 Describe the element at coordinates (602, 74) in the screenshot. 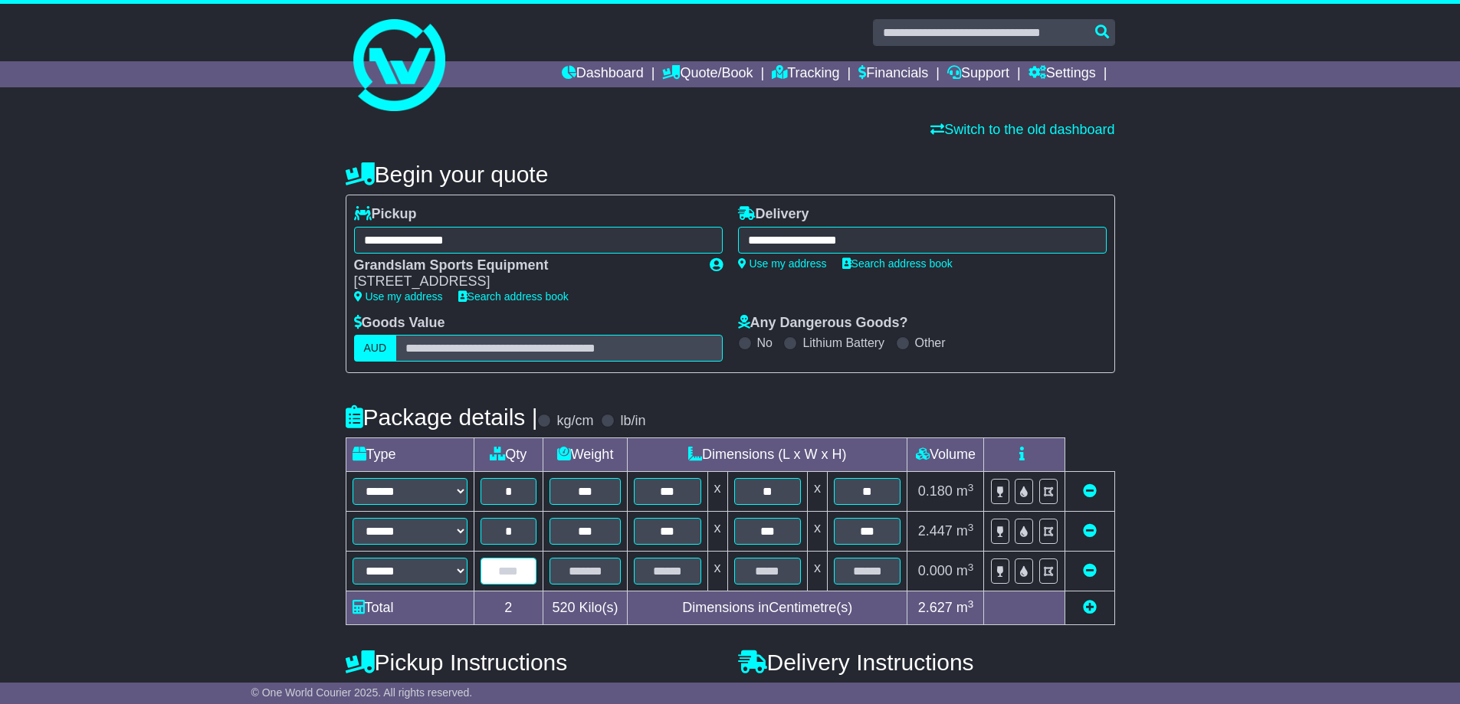

I see `a: Dashboard` at that location.